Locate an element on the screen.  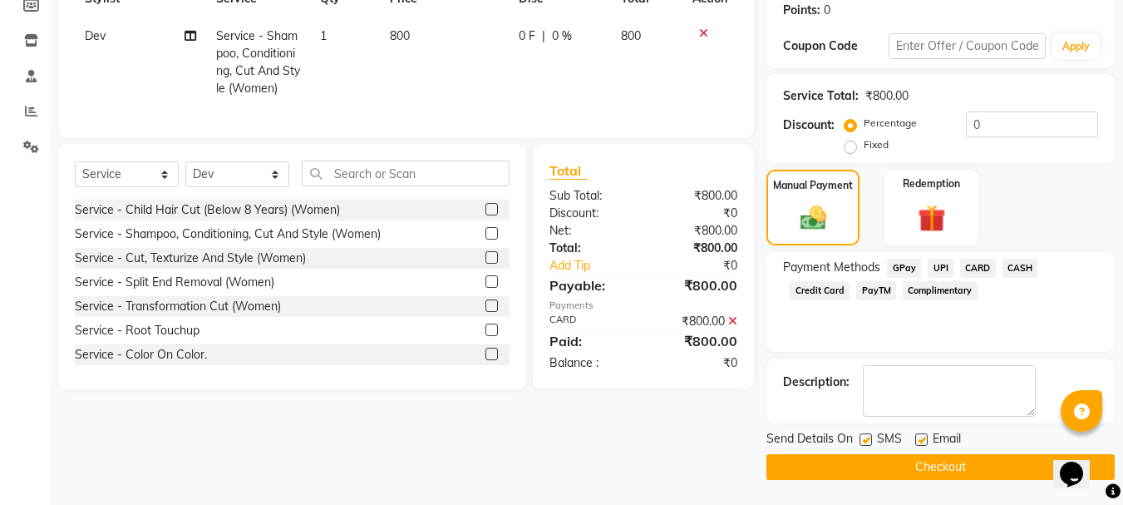
div: Balance : is located at coordinates (590, 362).